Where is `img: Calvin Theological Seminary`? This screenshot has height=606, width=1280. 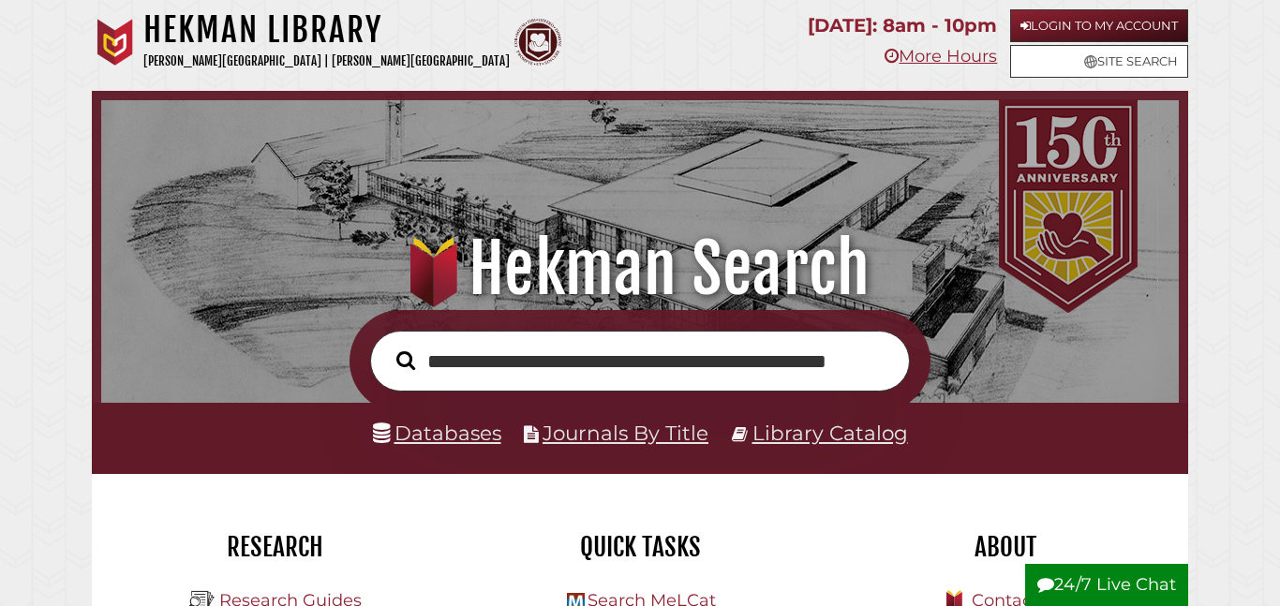
img: Calvin Theological Seminary is located at coordinates (538, 42).